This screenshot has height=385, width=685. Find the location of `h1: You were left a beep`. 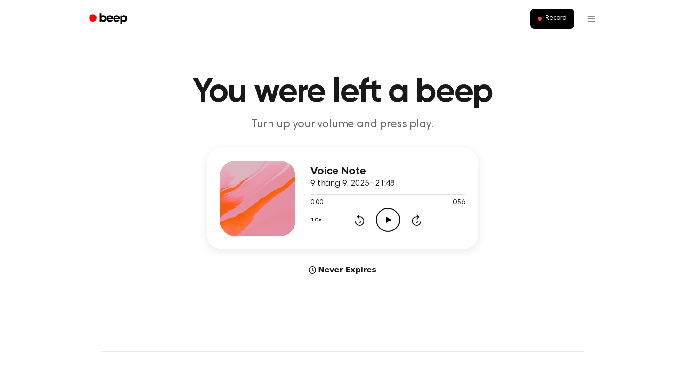

h1: You were left a beep is located at coordinates (343, 92).